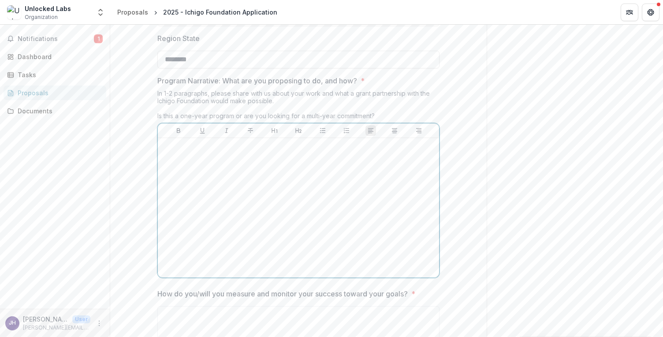 The image size is (663, 337). Describe the element at coordinates (41, 17) in the screenshot. I see `span: Organization` at that location.